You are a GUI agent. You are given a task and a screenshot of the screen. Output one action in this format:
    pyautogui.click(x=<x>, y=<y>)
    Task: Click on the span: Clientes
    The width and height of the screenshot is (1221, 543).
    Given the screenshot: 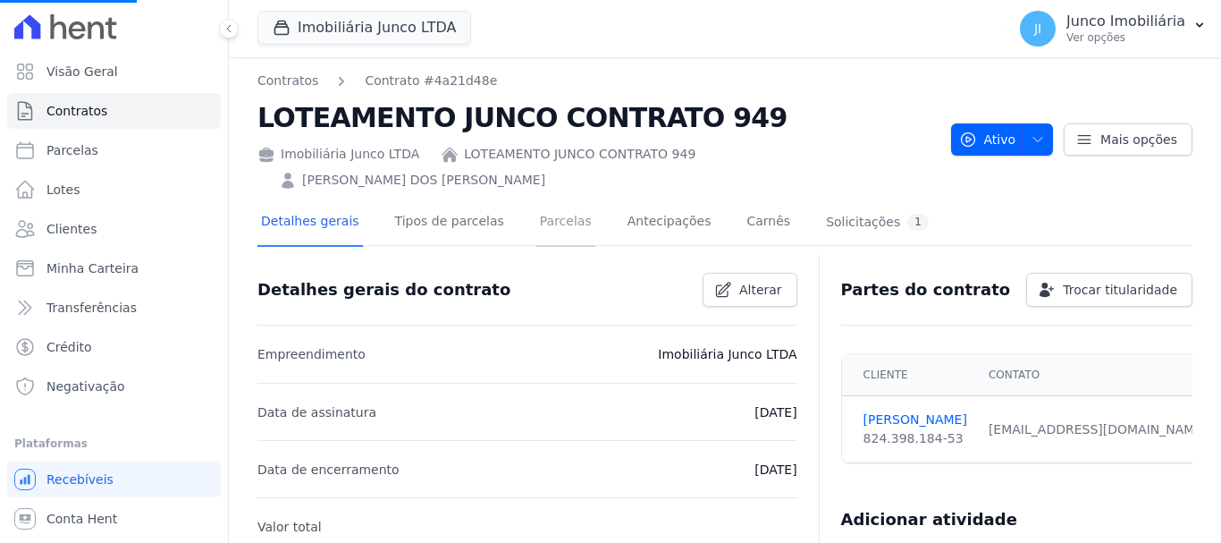 What is the action you would take?
    pyautogui.click(x=72, y=229)
    